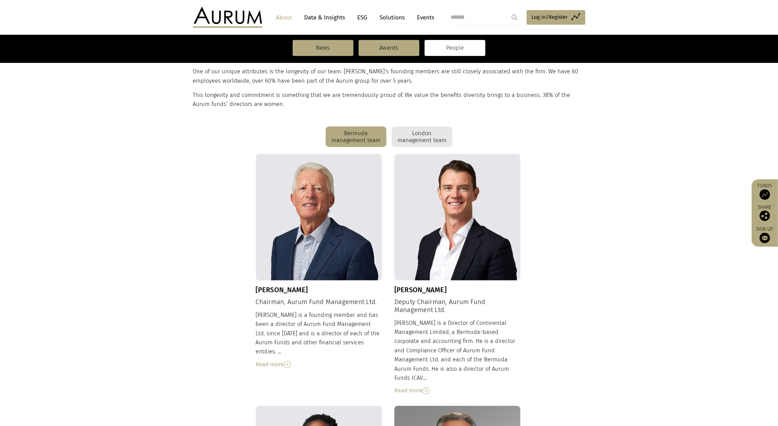 The image size is (778, 426). I want to click on a: Funds, so click(765, 191).